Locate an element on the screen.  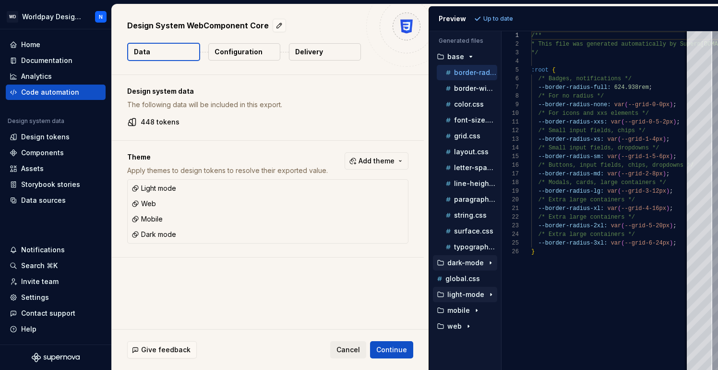
span: /* Extra large containers */ is located at coordinates (587, 217).